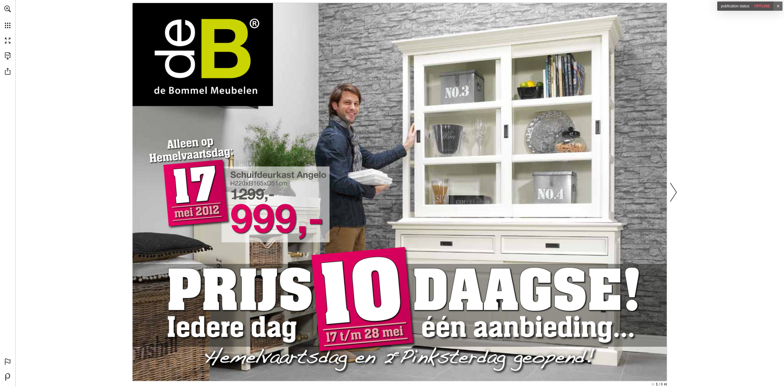 The height and width of the screenshot is (387, 784). What do you see at coordinates (399, 192) in the screenshot?
I see `section: Publication Content - My publications - Effect in text` at bounding box center [399, 192].